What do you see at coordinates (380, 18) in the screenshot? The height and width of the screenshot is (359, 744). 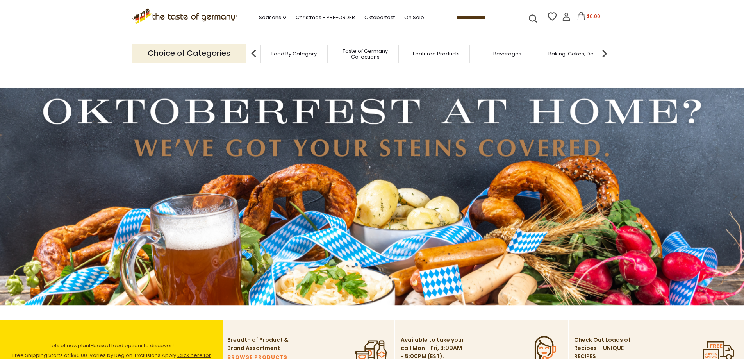 I see `a: Oktoberfest` at bounding box center [380, 18].